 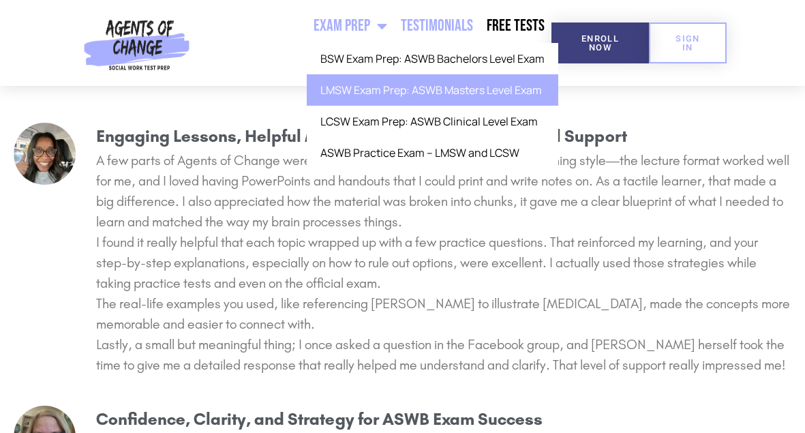 I want to click on a: LCSW Exam Prep: ASWB Clinical Level Exam, so click(x=432, y=121).